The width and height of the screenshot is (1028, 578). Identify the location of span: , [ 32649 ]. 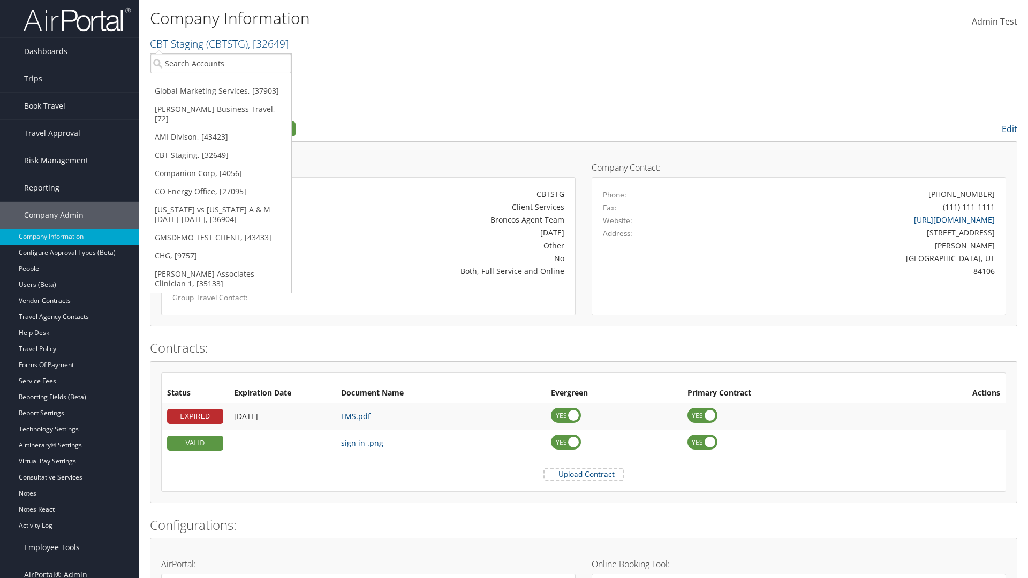
(268, 43).